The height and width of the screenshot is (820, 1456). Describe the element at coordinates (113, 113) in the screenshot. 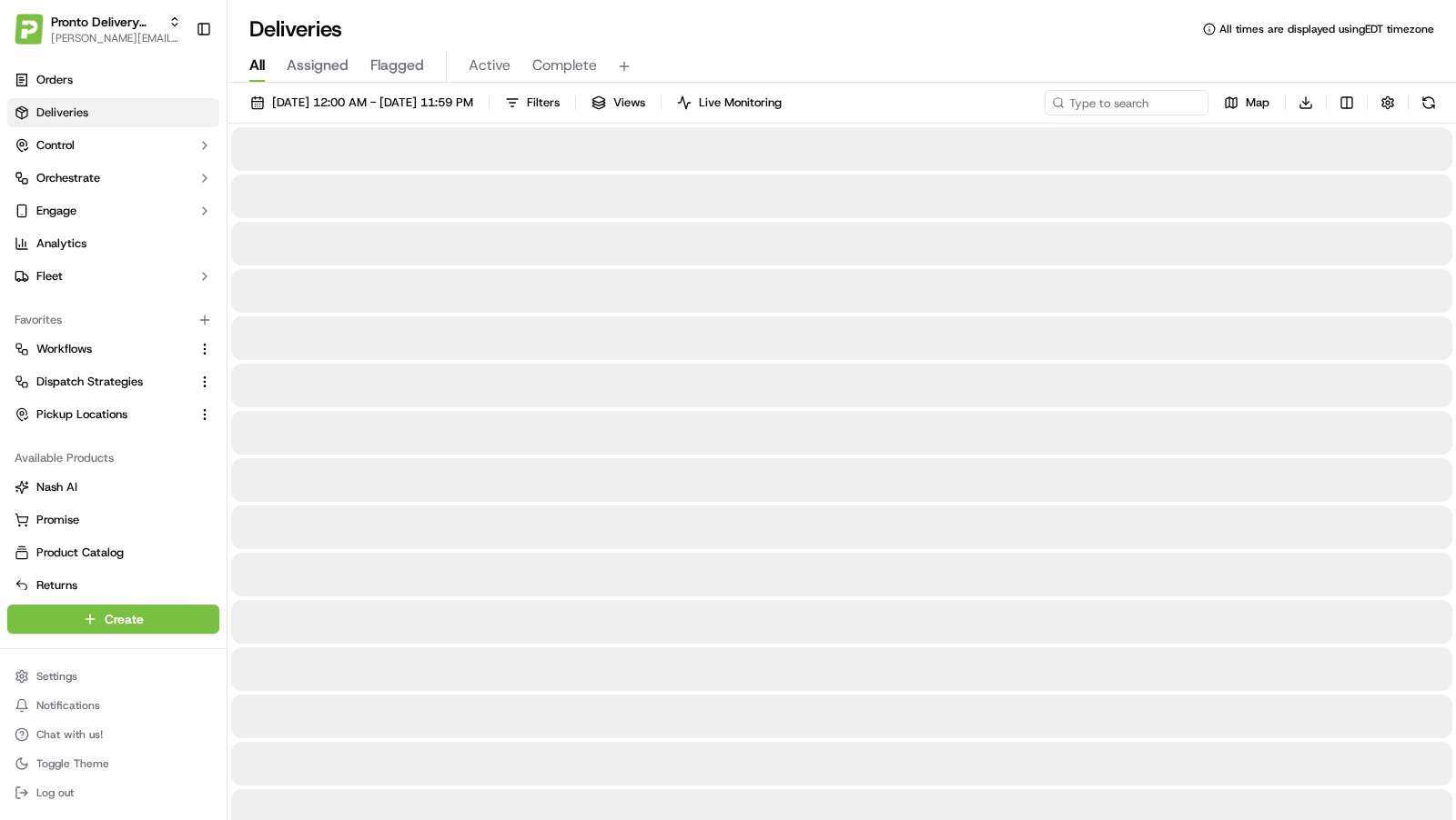

I see `a: Deliveries` at that location.